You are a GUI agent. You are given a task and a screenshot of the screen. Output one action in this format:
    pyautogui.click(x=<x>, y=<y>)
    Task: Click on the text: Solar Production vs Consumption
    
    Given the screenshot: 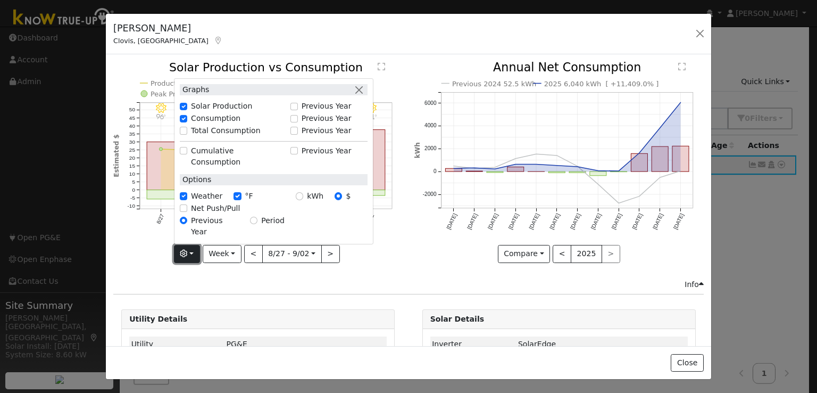 What is the action you would take?
    pyautogui.click(x=266, y=67)
    